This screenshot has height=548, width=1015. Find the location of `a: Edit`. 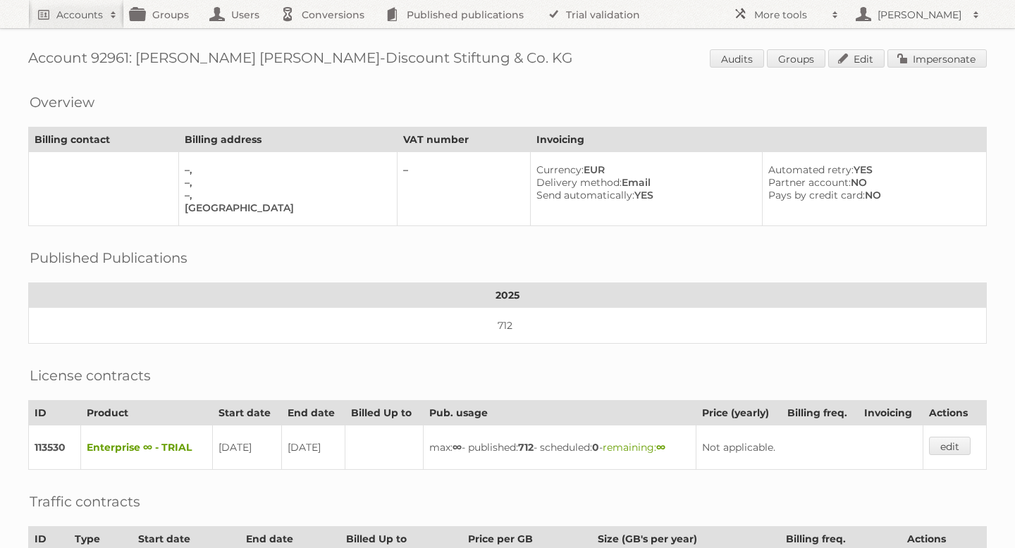

a: Edit is located at coordinates (857, 59).